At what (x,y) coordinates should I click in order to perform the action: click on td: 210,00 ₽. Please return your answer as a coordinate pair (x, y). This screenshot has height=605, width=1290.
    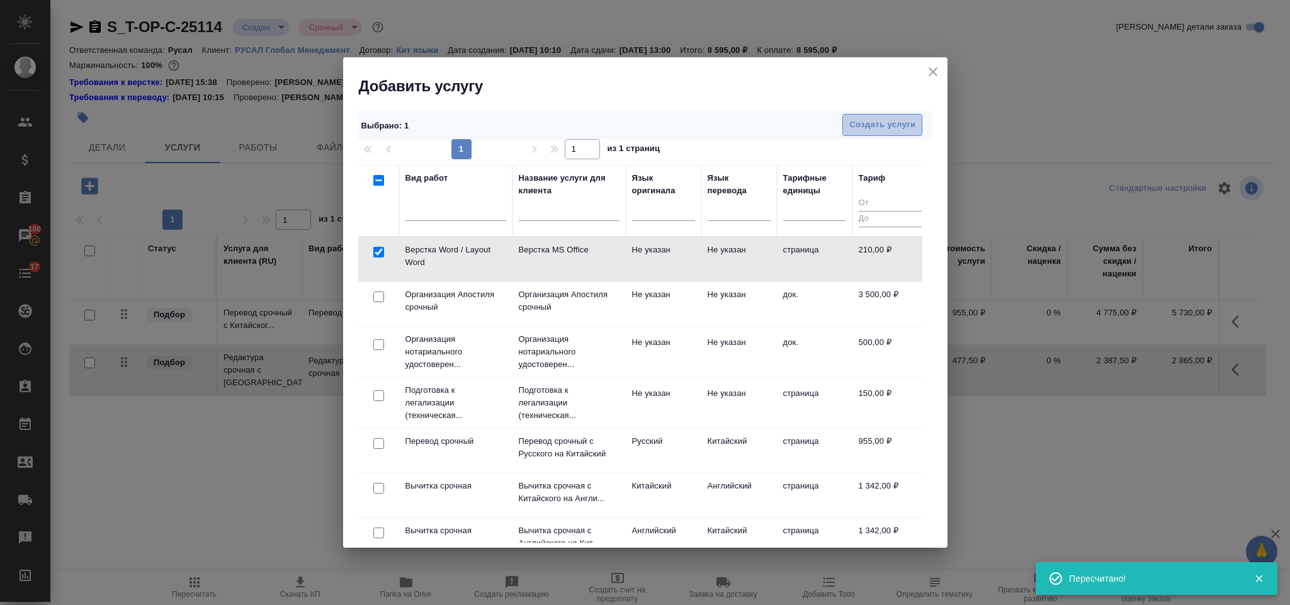
    Looking at the image, I should click on (891, 259).